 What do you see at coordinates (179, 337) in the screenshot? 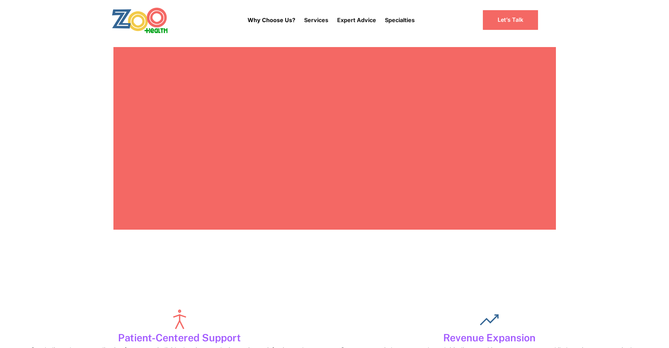
I see `div: Patient-Centered Support` at bounding box center [179, 337].